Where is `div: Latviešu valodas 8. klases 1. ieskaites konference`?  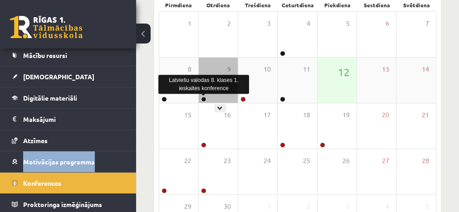
div: Latviešu valodas 8. klases 1. ieskaites konference is located at coordinates (204, 84).